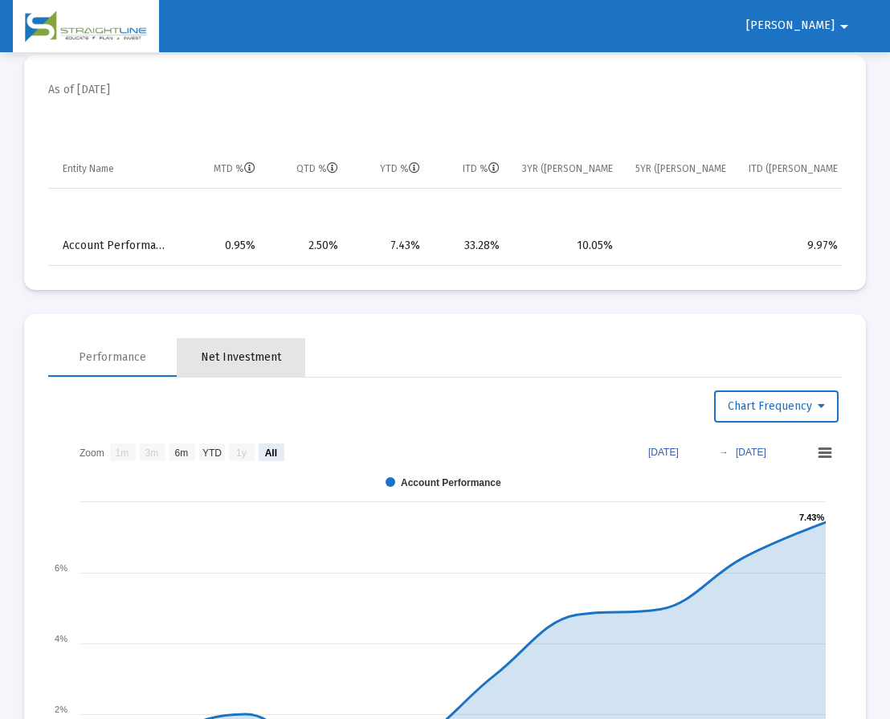 The image size is (890, 719). I want to click on div: MTD %, so click(234, 169).